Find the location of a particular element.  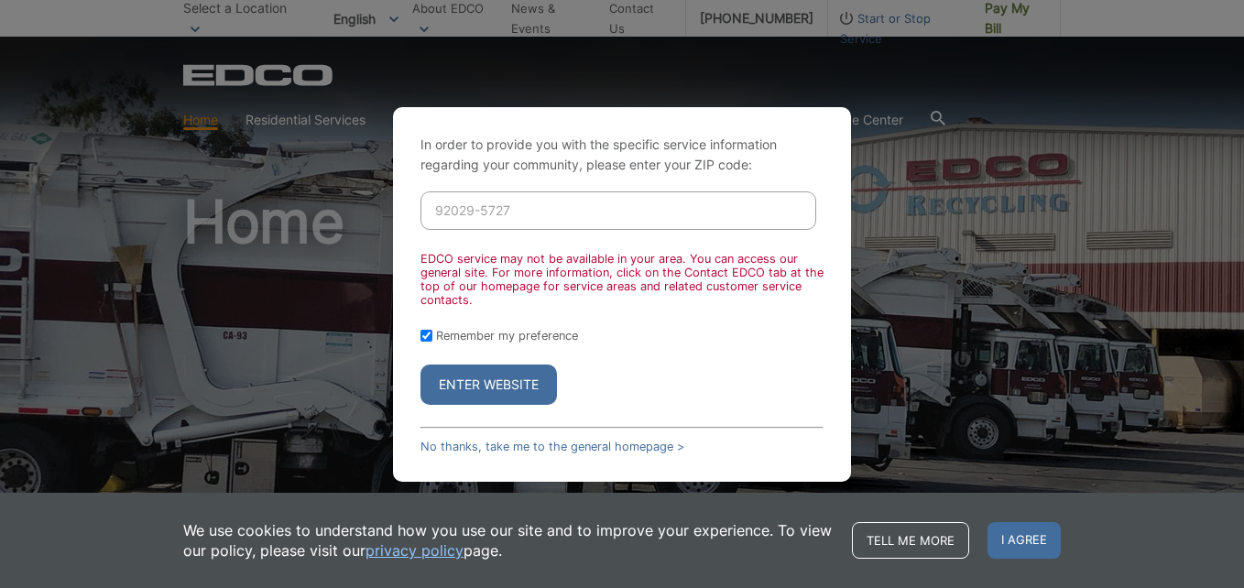

label: Remember my preference is located at coordinates (507, 335).